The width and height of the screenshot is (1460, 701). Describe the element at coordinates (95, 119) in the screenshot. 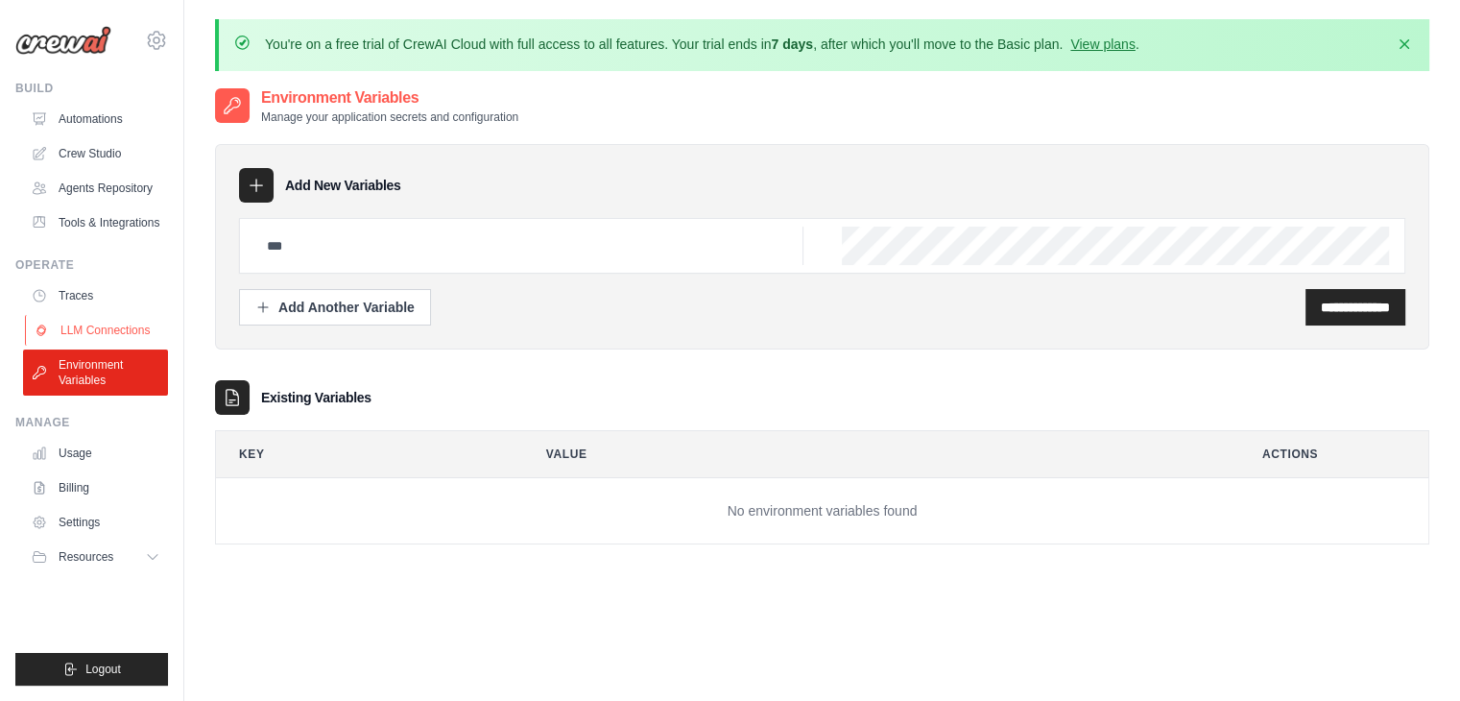

I see `a: Automations` at that location.